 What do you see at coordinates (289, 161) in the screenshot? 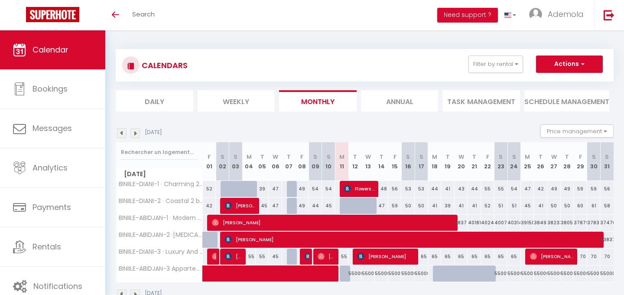
I see `th: 07` at bounding box center [289, 161].